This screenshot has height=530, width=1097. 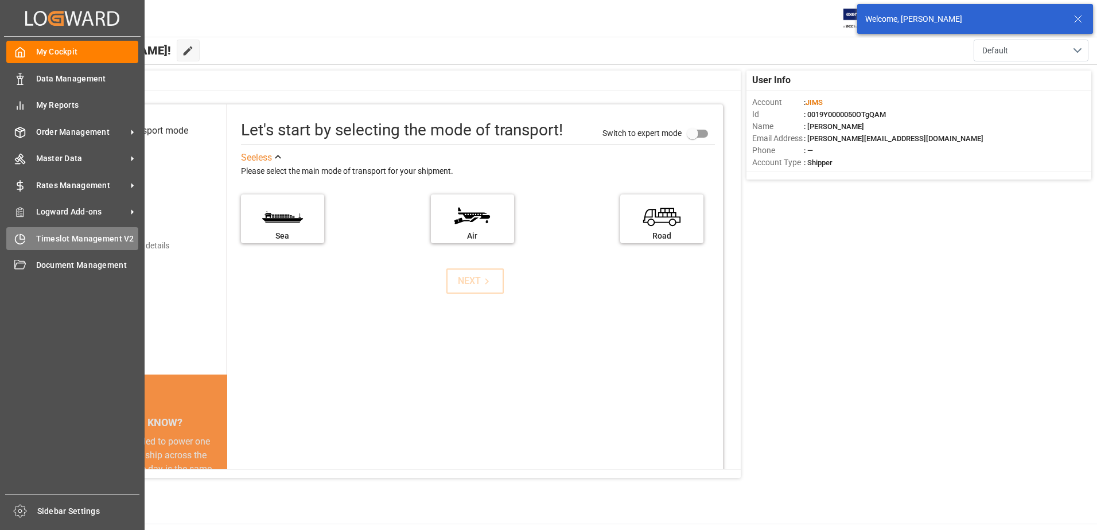 What do you see at coordinates (87, 265) in the screenshot?
I see `span: Document Management` at bounding box center [87, 265].